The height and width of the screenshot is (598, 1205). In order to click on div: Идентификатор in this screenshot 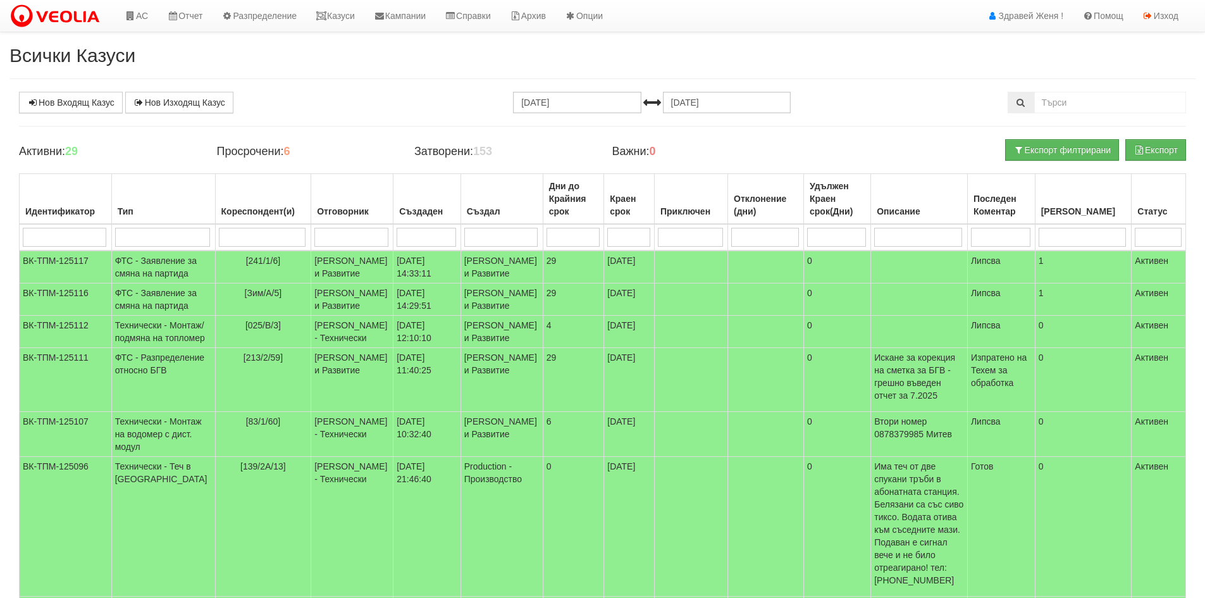, I will do `click(65, 211)`.